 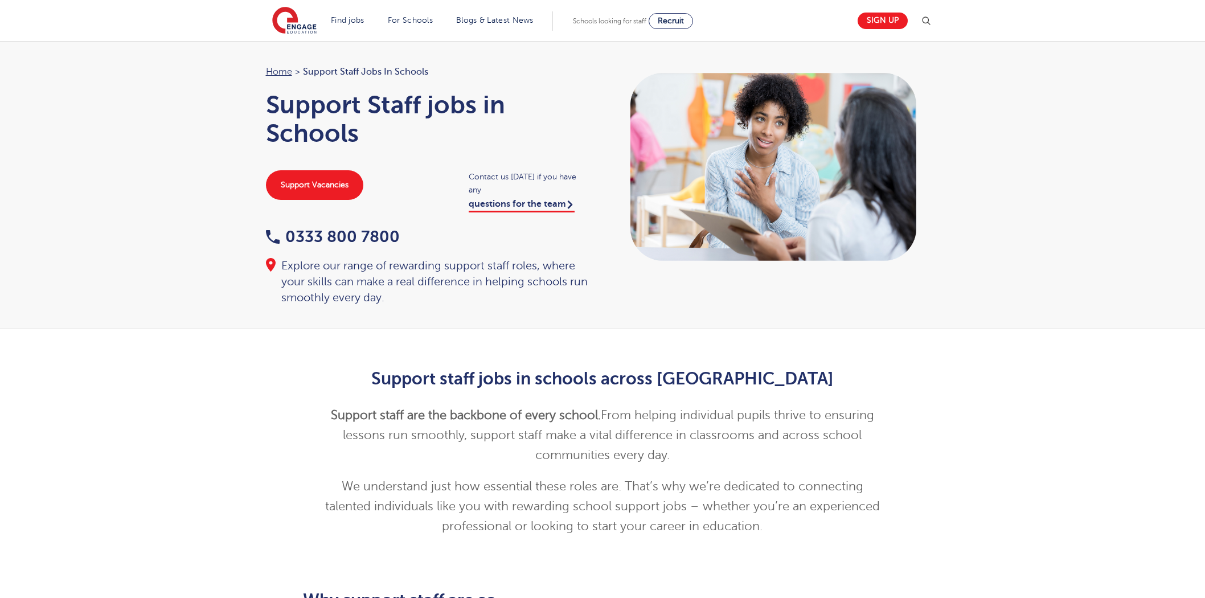 I want to click on span: Recruit, so click(x=671, y=20).